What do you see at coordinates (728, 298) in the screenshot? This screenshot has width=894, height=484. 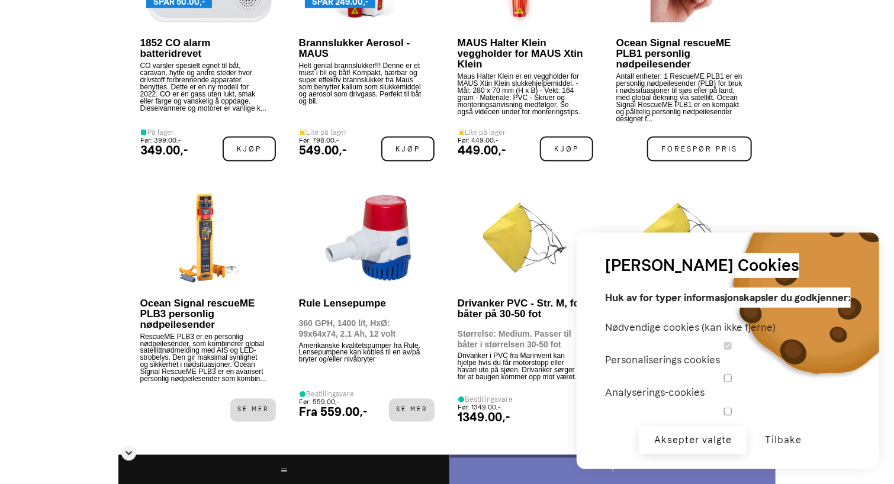 I see `p: Huk av for typer informasjonskapsler du godkjenner:` at bounding box center [728, 298].